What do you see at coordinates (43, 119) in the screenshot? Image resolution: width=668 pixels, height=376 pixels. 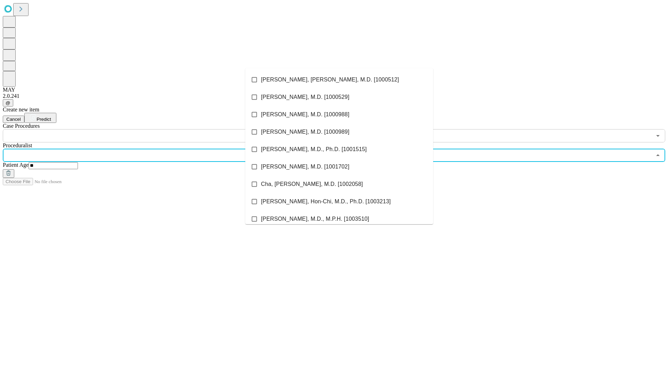 I see `span: Predict` at bounding box center [43, 119].